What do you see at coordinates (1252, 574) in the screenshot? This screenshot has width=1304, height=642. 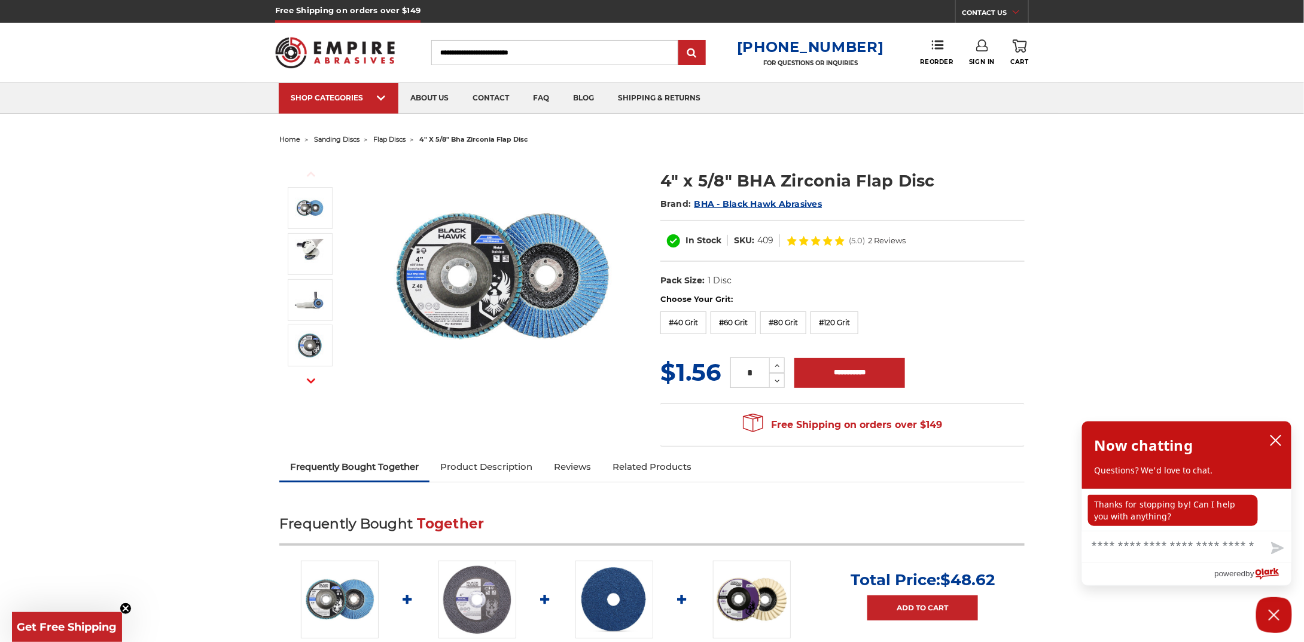 I see `a: Powered by Olark` at bounding box center [1252, 574].